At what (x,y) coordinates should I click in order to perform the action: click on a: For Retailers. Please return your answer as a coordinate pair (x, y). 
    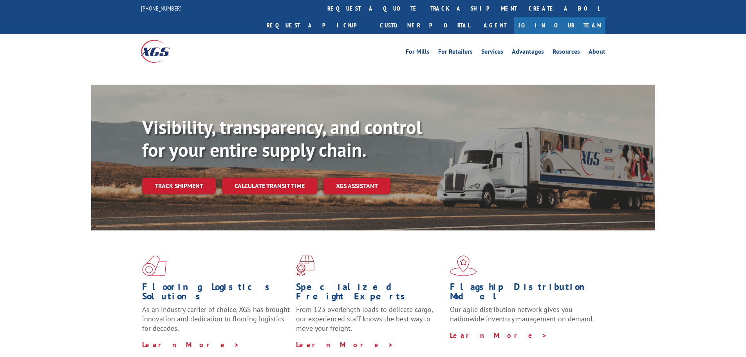
    Looking at the image, I should click on (456, 53).